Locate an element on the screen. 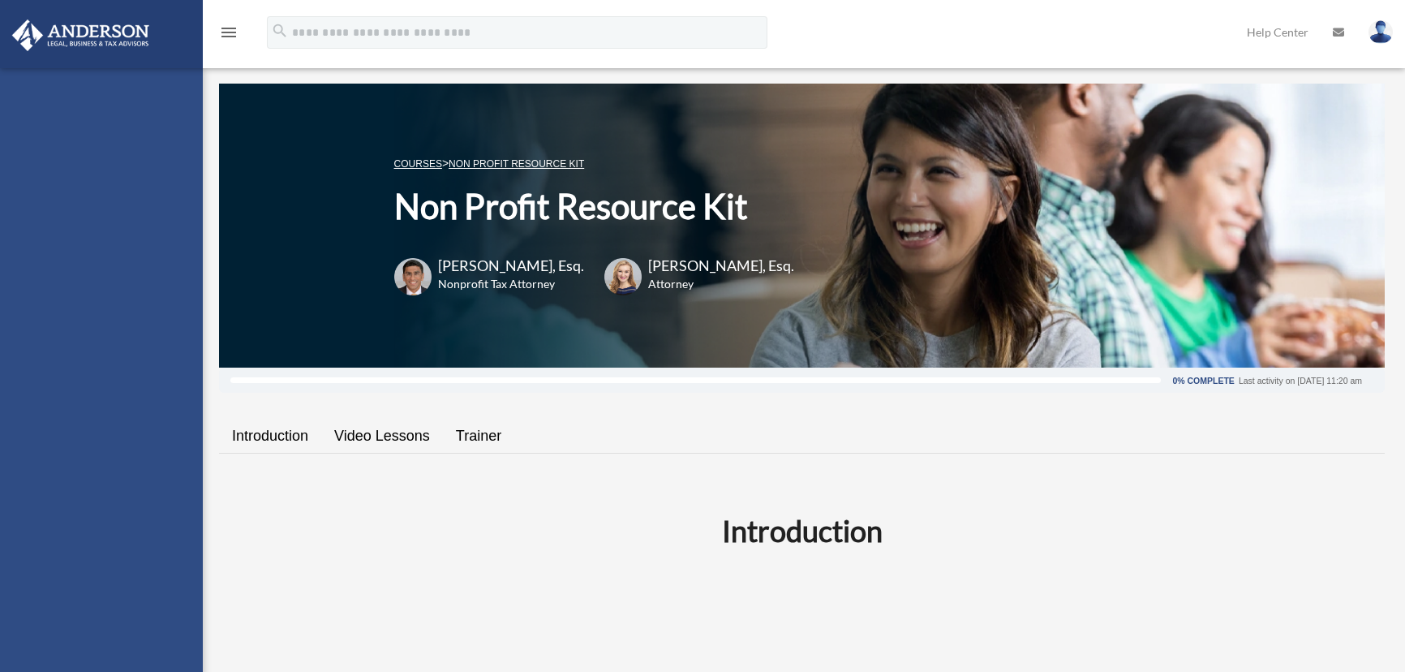  a: Video Lessons is located at coordinates (382, 436).